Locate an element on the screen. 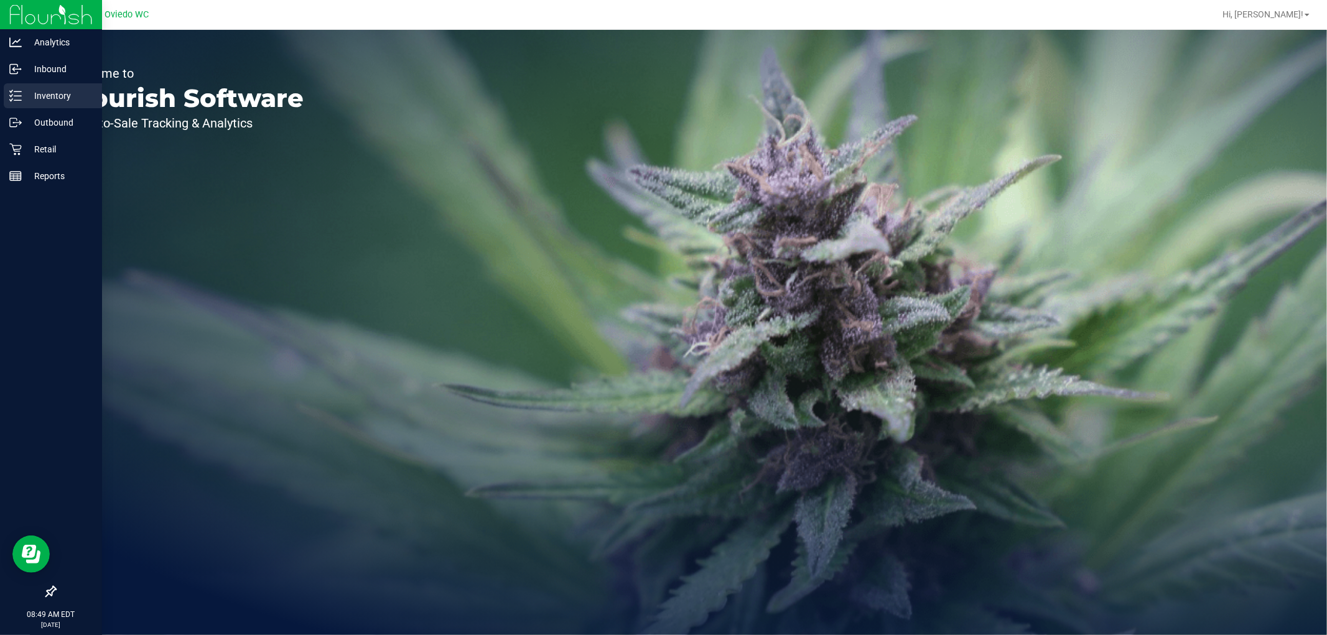 Image resolution: width=1327 pixels, height=635 pixels. p: Inventory is located at coordinates (59, 96).